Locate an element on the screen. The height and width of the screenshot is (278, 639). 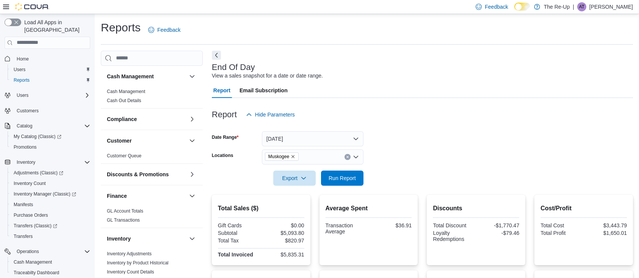
a: Reports is located at coordinates (22, 80).